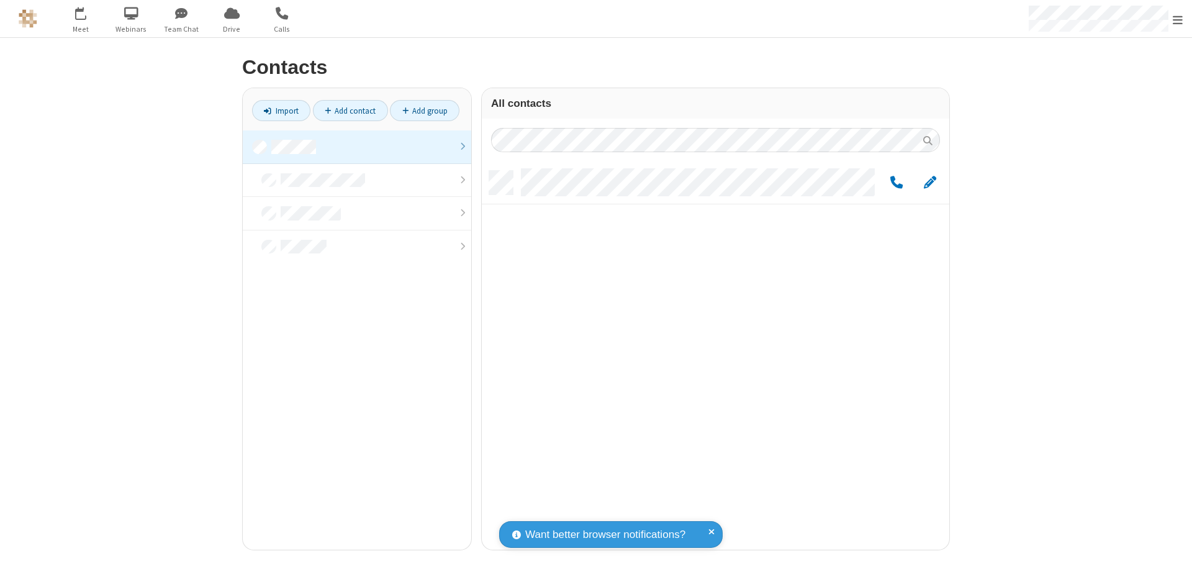 This screenshot has width=1192, height=569. I want to click on span: Webinars, so click(131, 29).